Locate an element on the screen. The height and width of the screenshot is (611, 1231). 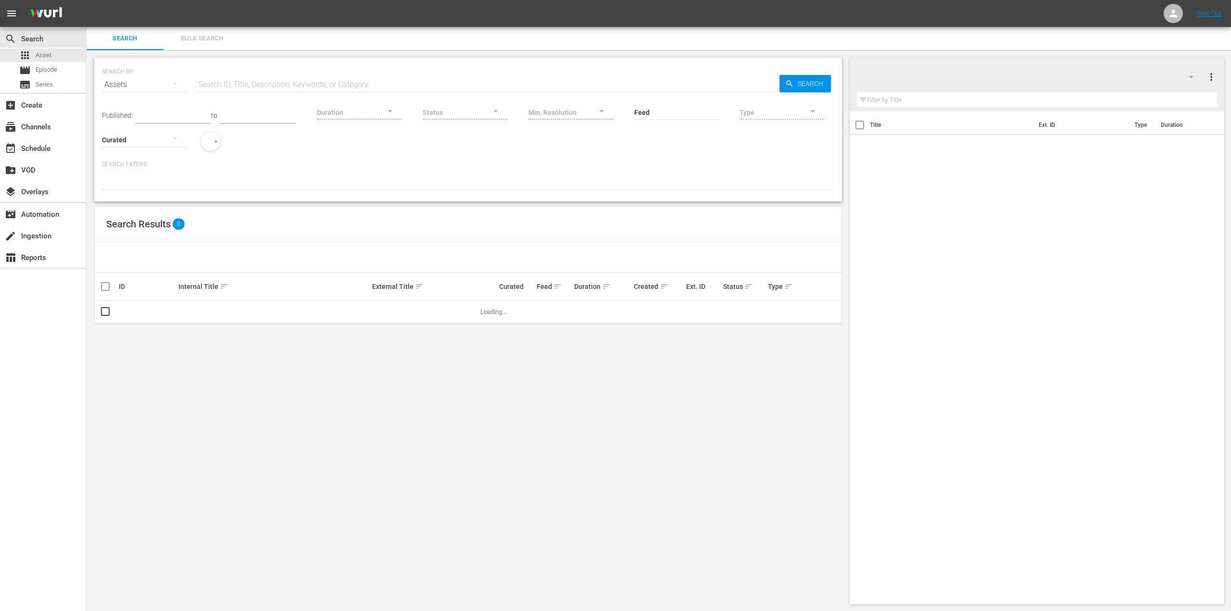
span: Loading... is located at coordinates (493, 311).